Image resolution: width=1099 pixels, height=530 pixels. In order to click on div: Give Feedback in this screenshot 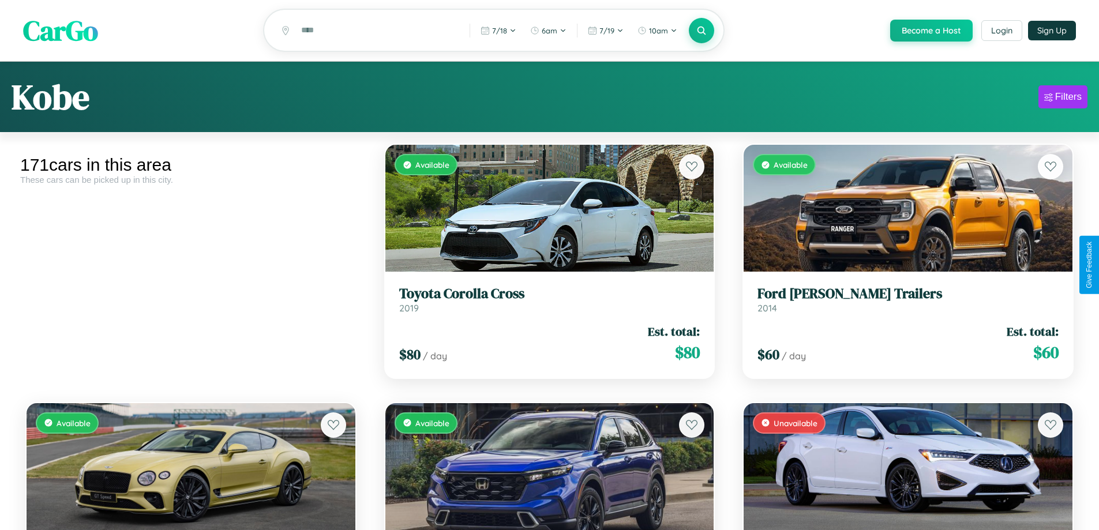, I will do `click(1089, 265)`.